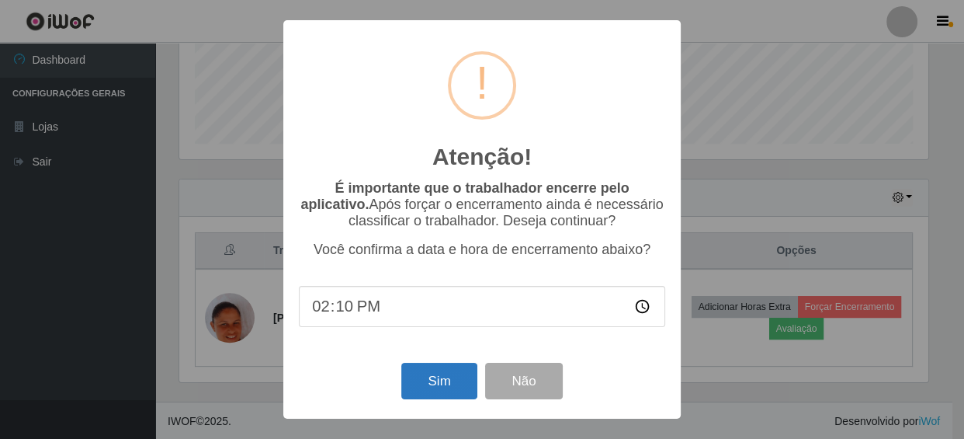 Image resolution: width=964 pixels, height=439 pixels. What do you see at coordinates (439, 380) in the screenshot?
I see `button: Sim` at bounding box center [439, 380].